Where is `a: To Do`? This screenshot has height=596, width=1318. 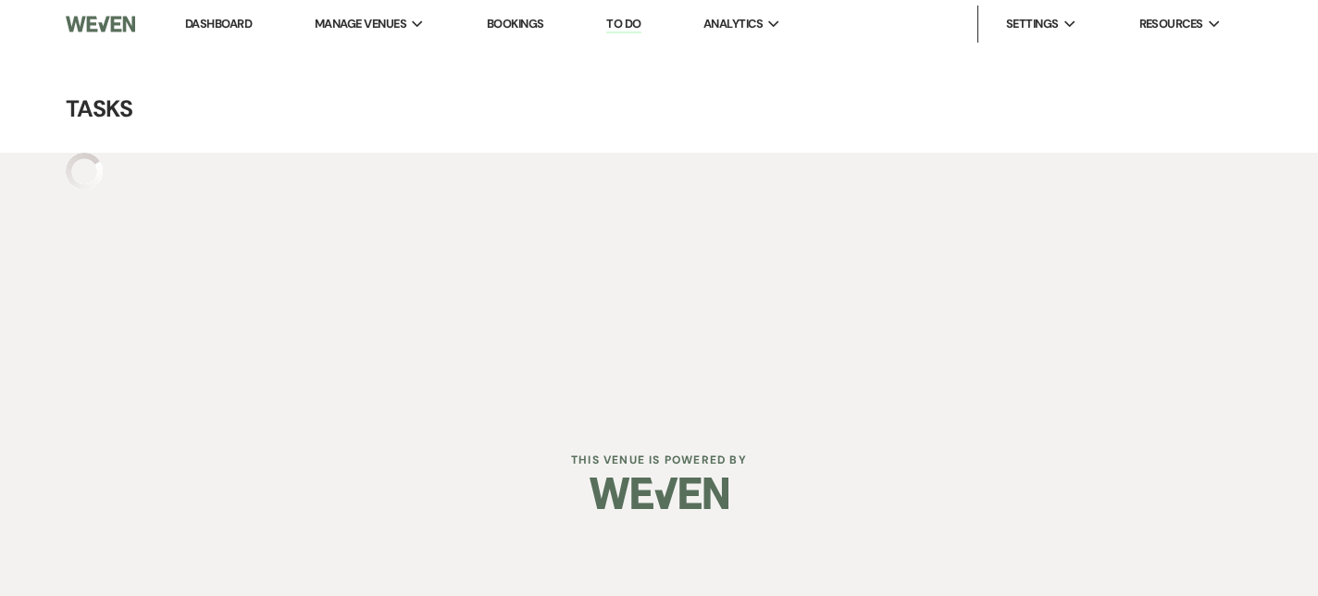 a: To Do is located at coordinates (623, 24).